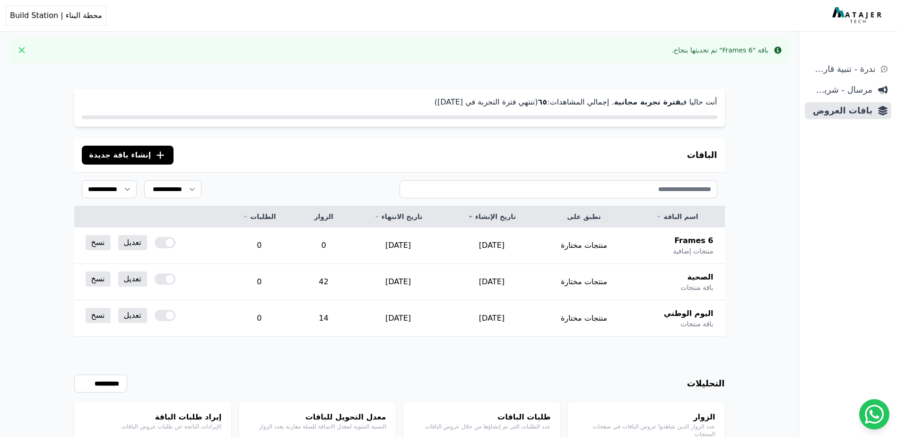  What do you see at coordinates (840, 111) in the screenshot?
I see `span: باقات العروض` at bounding box center [840, 111].